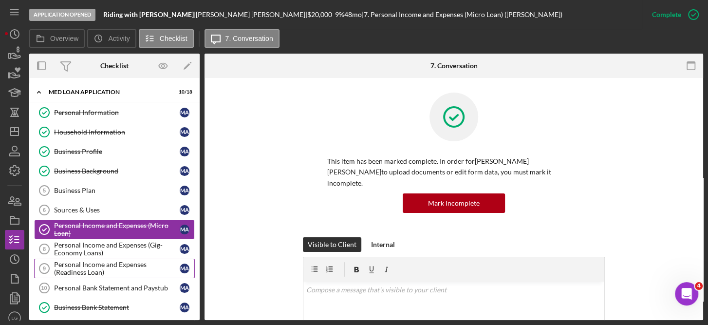 The width and height of the screenshot is (708, 325). What do you see at coordinates (114, 113) in the screenshot?
I see `a: Personal InformationMA` at bounding box center [114, 113].